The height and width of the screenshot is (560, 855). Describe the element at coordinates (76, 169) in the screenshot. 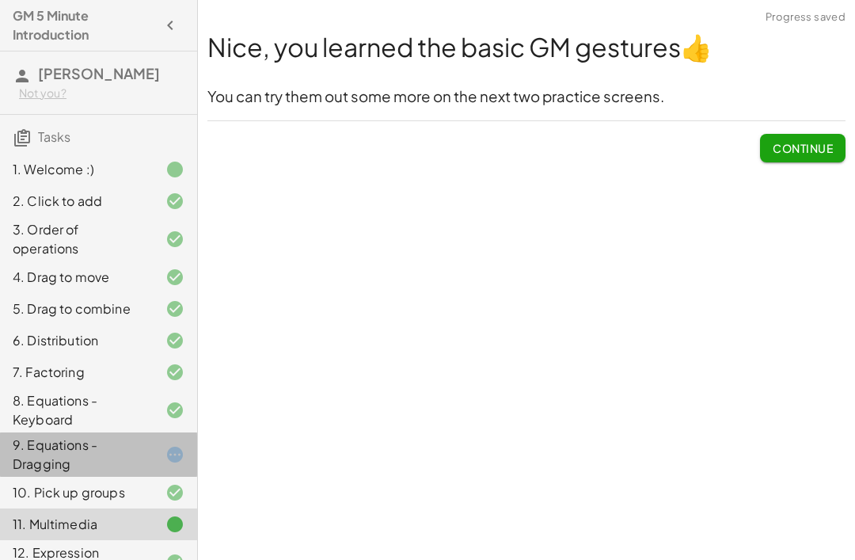

I see `div: 1. Welcome :)` at that location.